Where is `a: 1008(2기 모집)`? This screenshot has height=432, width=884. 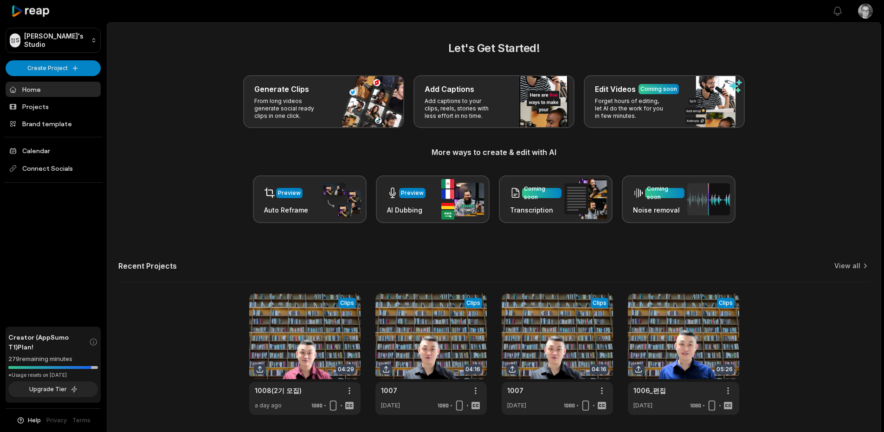 a: 1008(2기 모집) is located at coordinates (278, 390).